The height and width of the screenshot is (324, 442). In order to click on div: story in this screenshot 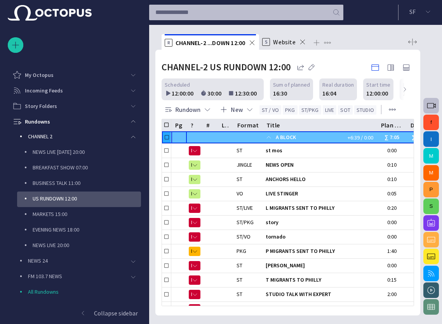, I will do `click(320, 223)`.